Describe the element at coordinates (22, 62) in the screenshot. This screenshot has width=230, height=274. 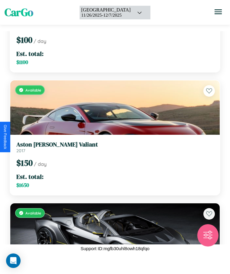
I see `span: $ 1100` at that location.